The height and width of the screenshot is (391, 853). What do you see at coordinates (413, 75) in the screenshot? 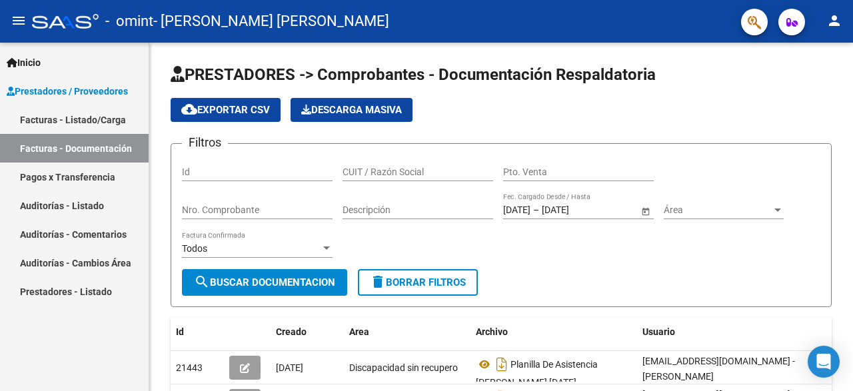
I see `span: PRESTADORES -> Comprobantes - Documentación Respaldatoria` at bounding box center [413, 75].